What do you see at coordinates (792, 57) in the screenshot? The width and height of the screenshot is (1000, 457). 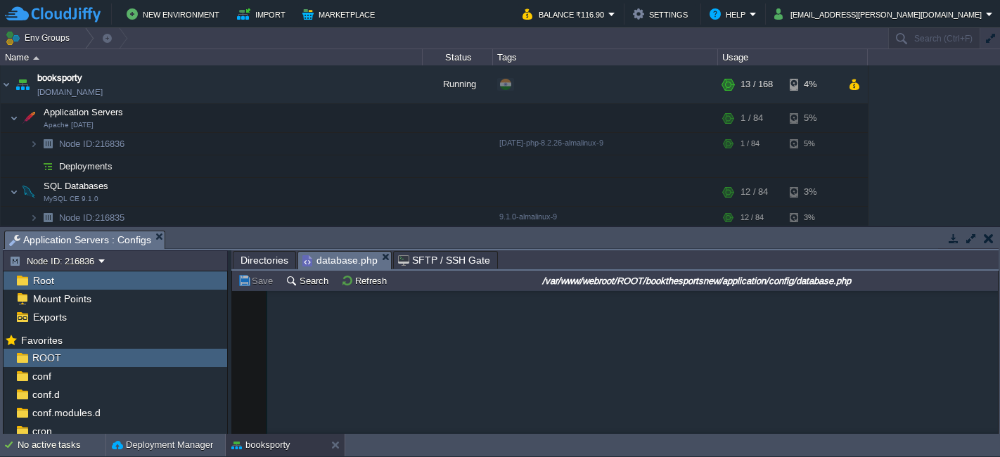 I see `div: Usage` at bounding box center [792, 57].